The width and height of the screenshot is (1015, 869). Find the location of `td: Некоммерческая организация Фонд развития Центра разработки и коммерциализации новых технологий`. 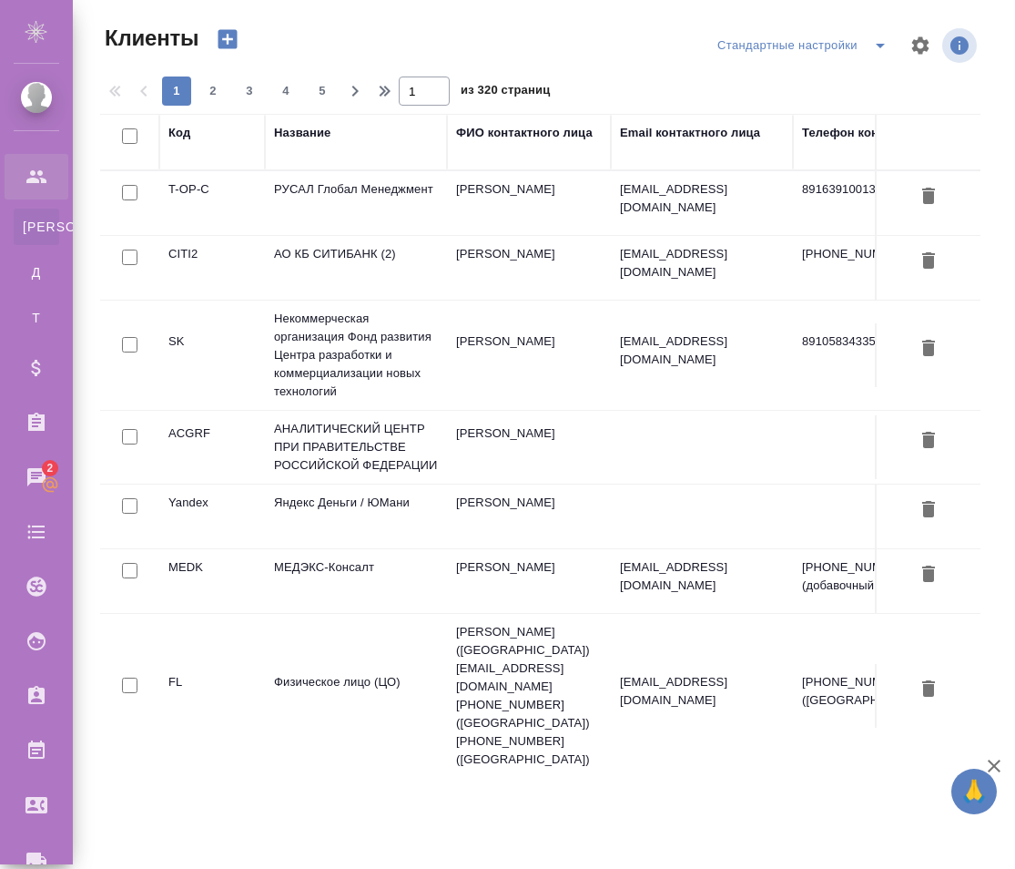

td: Некоммерческая организация Фонд развития Центра разработки и коммерциализации новых технологий is located at coordinates (356, 355).